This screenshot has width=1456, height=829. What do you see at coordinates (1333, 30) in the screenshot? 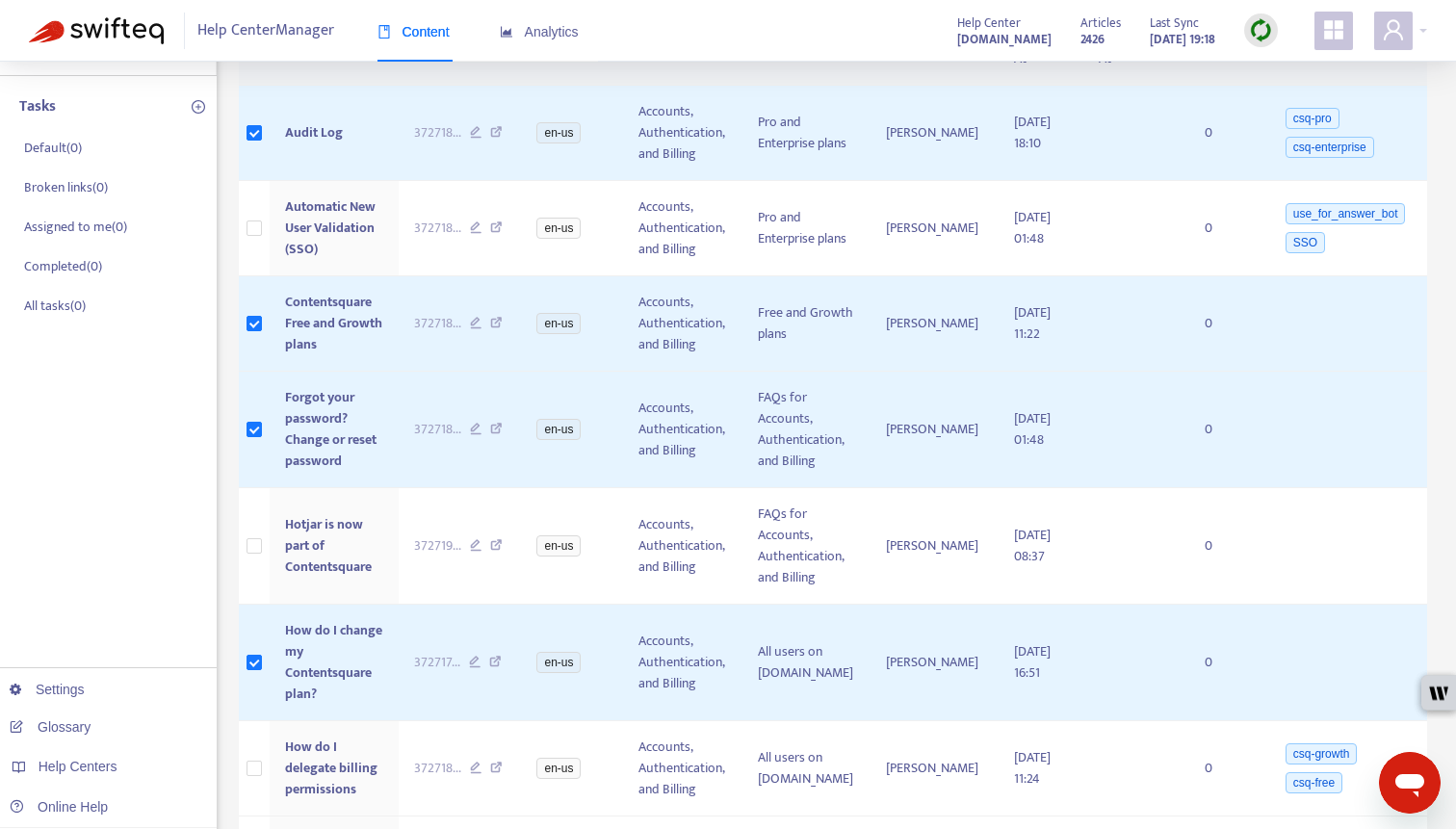
I see `span: appstore` at bounding box center [1333, 30].